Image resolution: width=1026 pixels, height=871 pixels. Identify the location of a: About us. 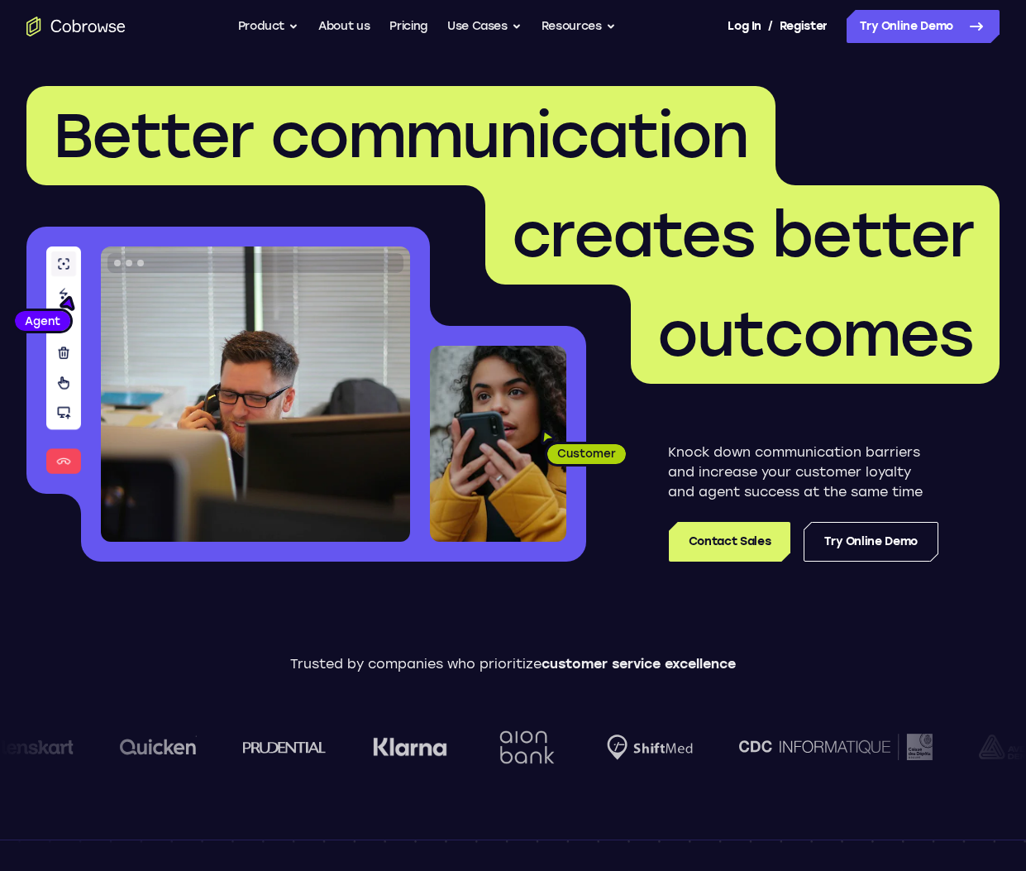
(344, 26).